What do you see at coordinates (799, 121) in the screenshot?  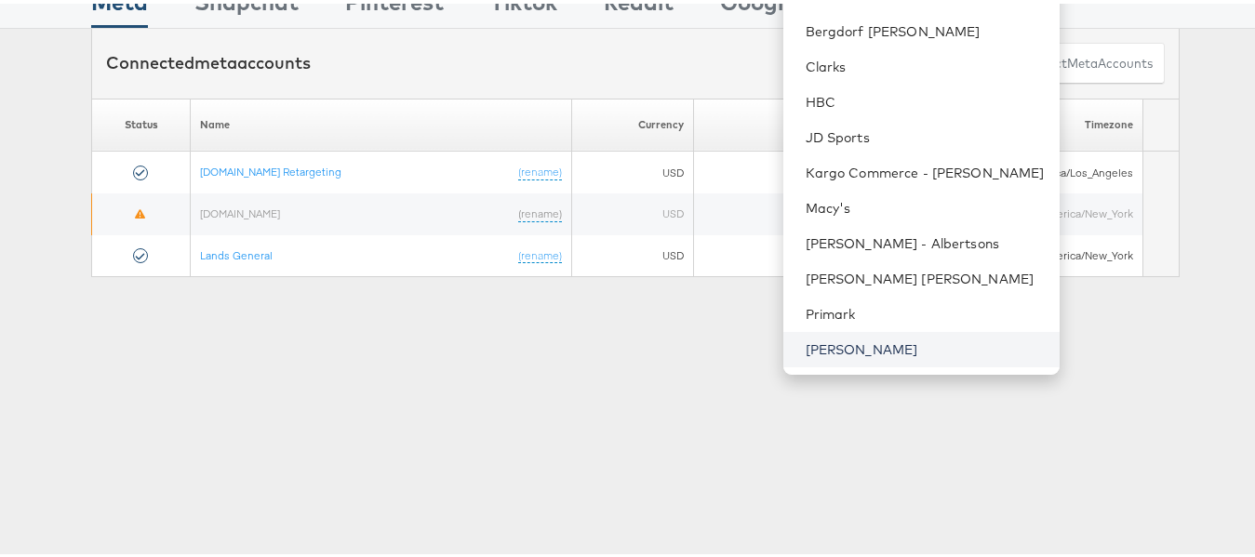 I see `th: ID` at bounding box center [799, 121].